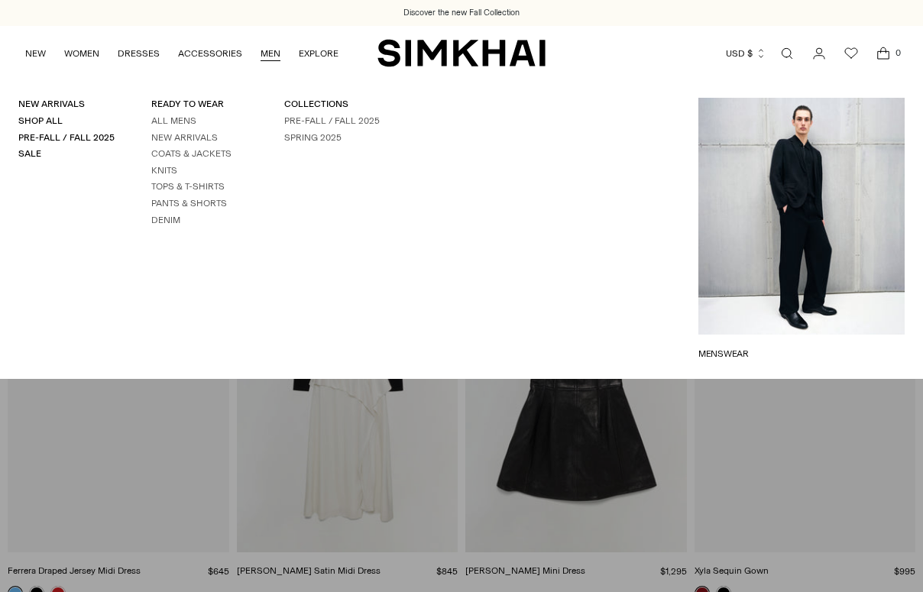  I want to click on a: NEW, so click(35, 53).